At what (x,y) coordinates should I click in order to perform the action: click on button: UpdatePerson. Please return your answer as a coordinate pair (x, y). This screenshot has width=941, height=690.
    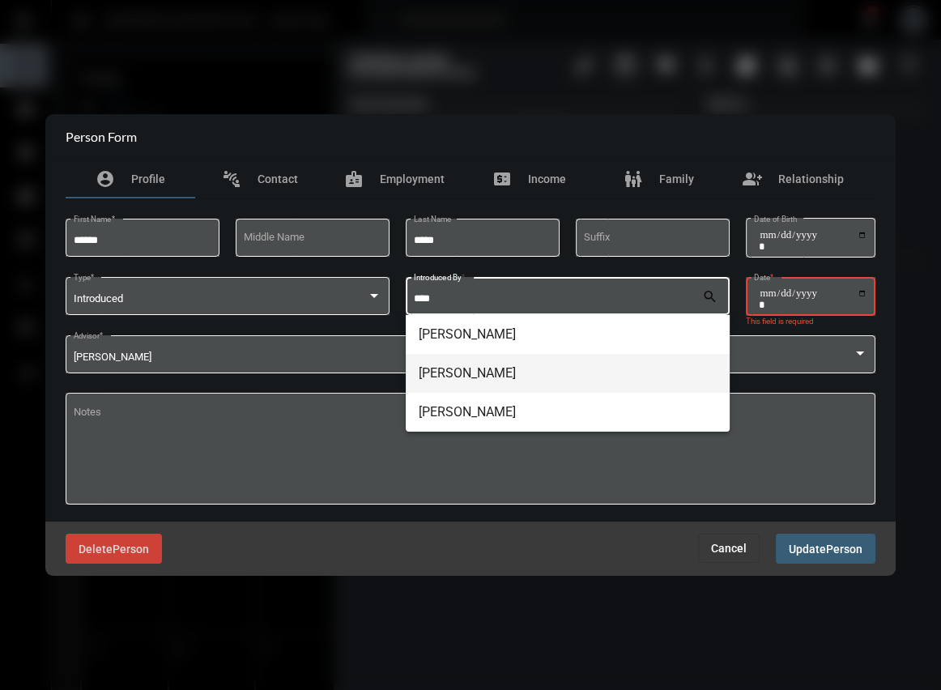
    Looking at the image, I should click on (825, 548).